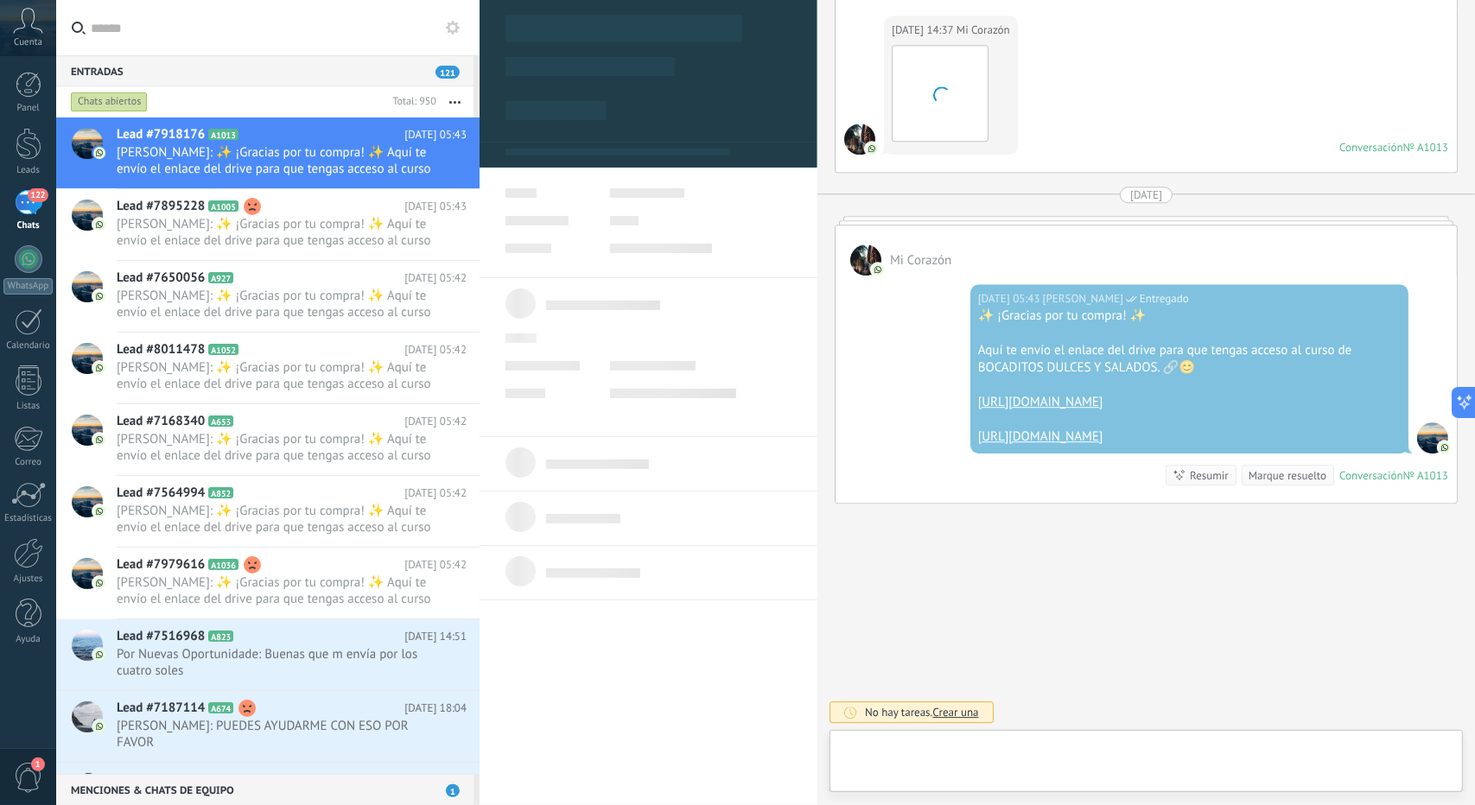 Image resolution: width=1475 pixels, height=805 pixels. I want to click on span: Lead #7516968, so click(161, 637).